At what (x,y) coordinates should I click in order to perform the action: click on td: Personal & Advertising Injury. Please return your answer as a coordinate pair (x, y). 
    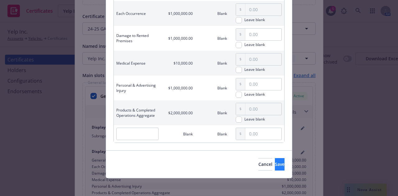
    Looking at the image, I should click on (138, 88).